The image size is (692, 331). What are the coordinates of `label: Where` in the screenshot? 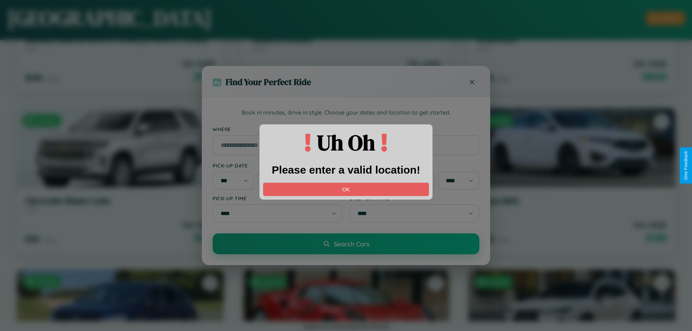 It's located at (346, 129).